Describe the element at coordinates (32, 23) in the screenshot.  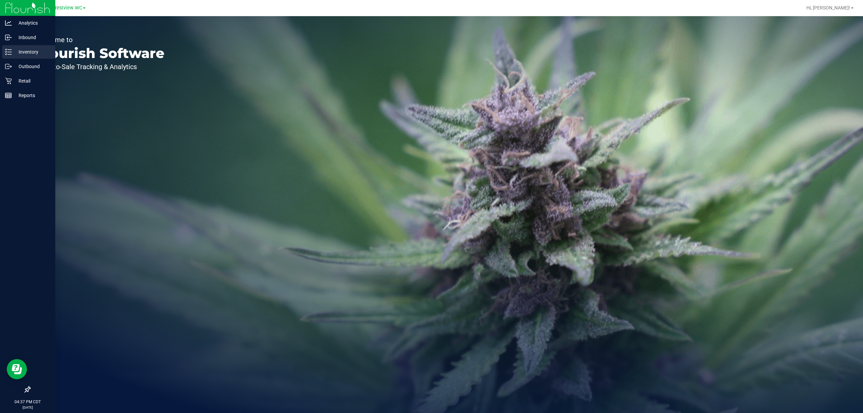
I see `p: Analytics` at that location.